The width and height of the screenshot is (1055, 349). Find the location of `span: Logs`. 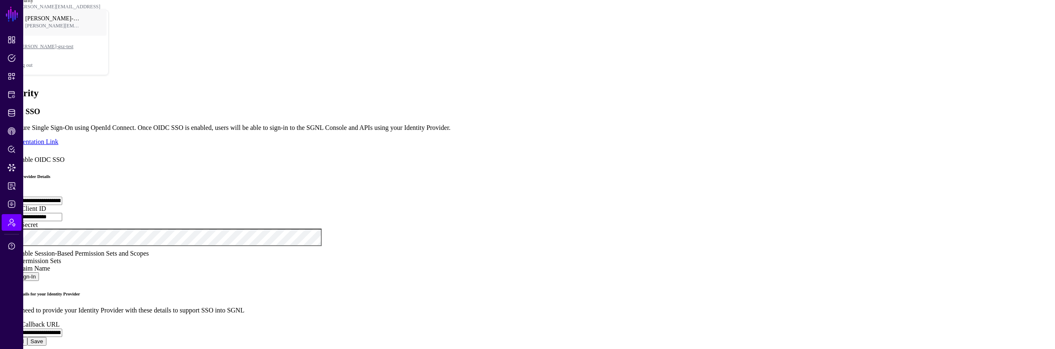

span: Logs is located at coordinates (12, 204).